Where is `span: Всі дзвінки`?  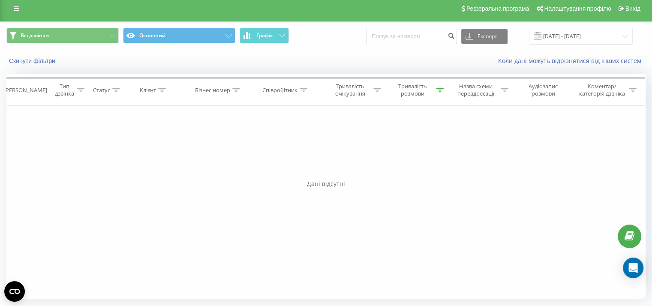
span: Всі дзвінки is located at coordinates (35, 36).